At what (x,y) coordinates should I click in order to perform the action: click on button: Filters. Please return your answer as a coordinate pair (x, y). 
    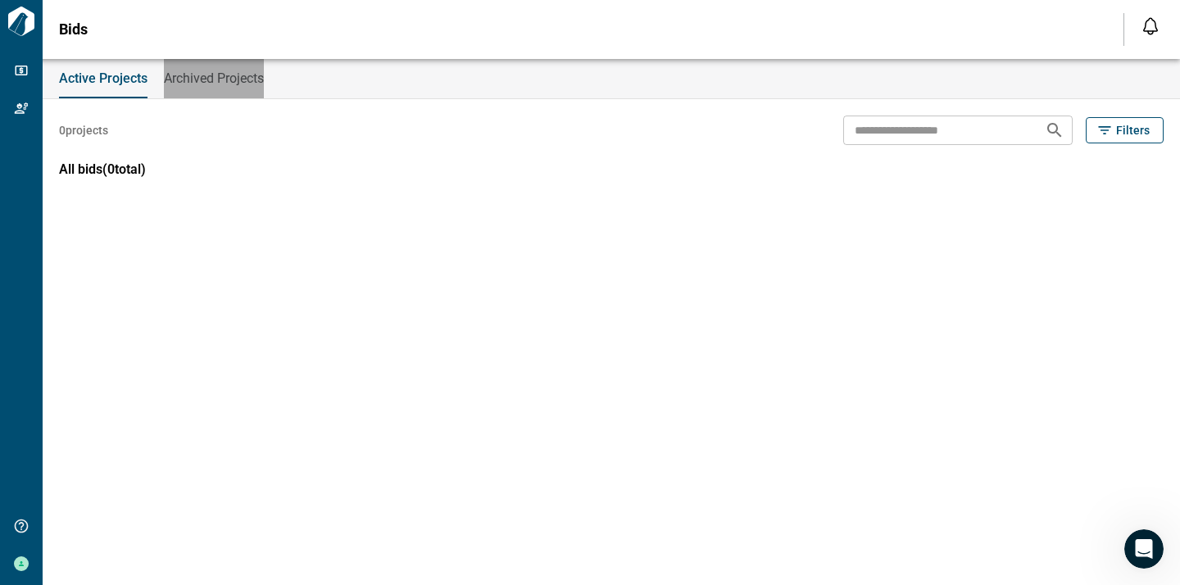
    Looking at the image, I should click on (1125, 130).